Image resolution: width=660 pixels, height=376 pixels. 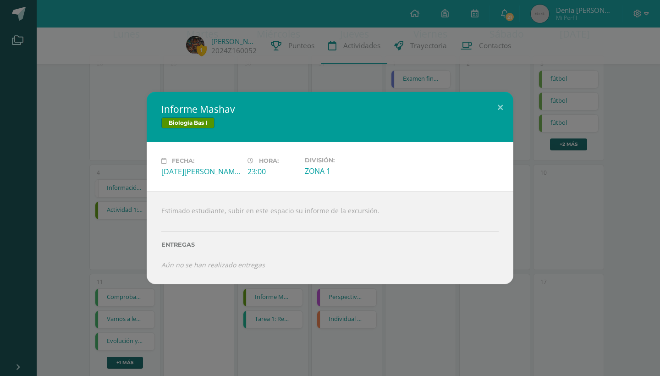 What do you see at coordinates (330, 244) in the screenshot?
I see `label: Entregas` at bounding box center [330, 244].